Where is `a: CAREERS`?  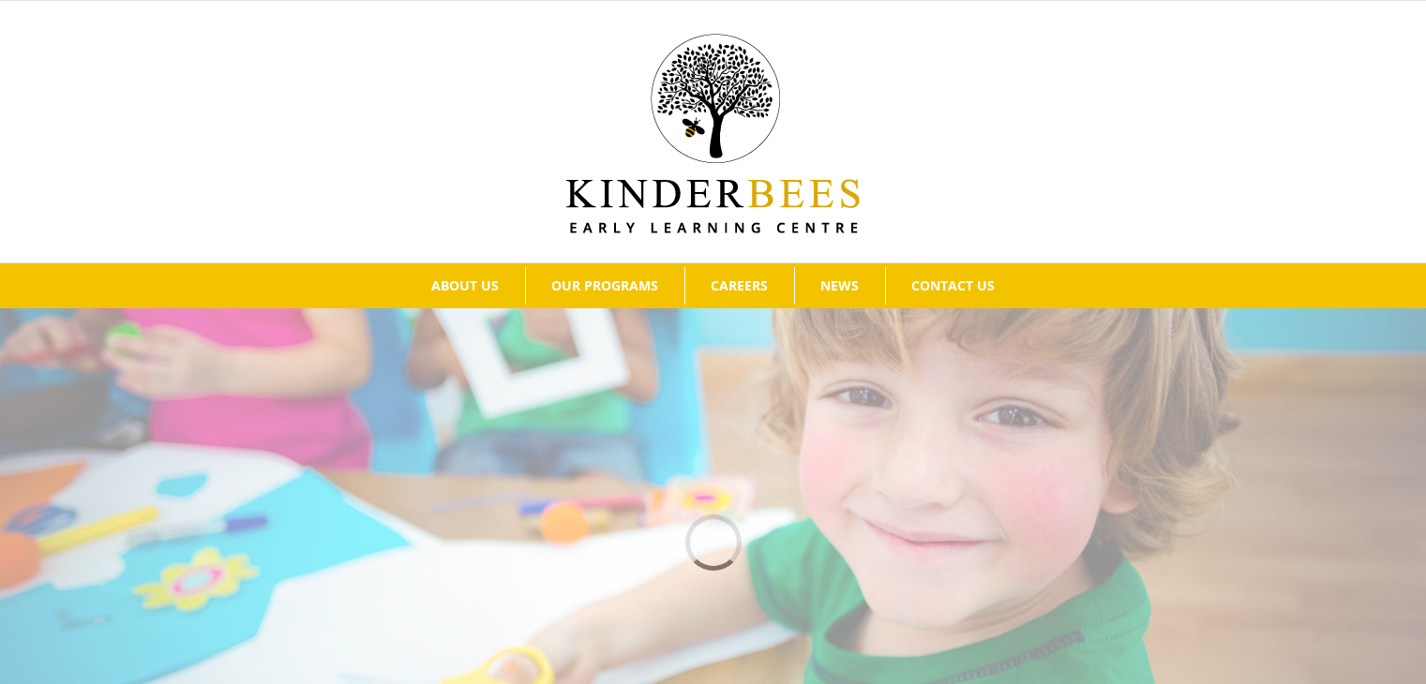
a: CAREERS is located at coordinates (739, 286).